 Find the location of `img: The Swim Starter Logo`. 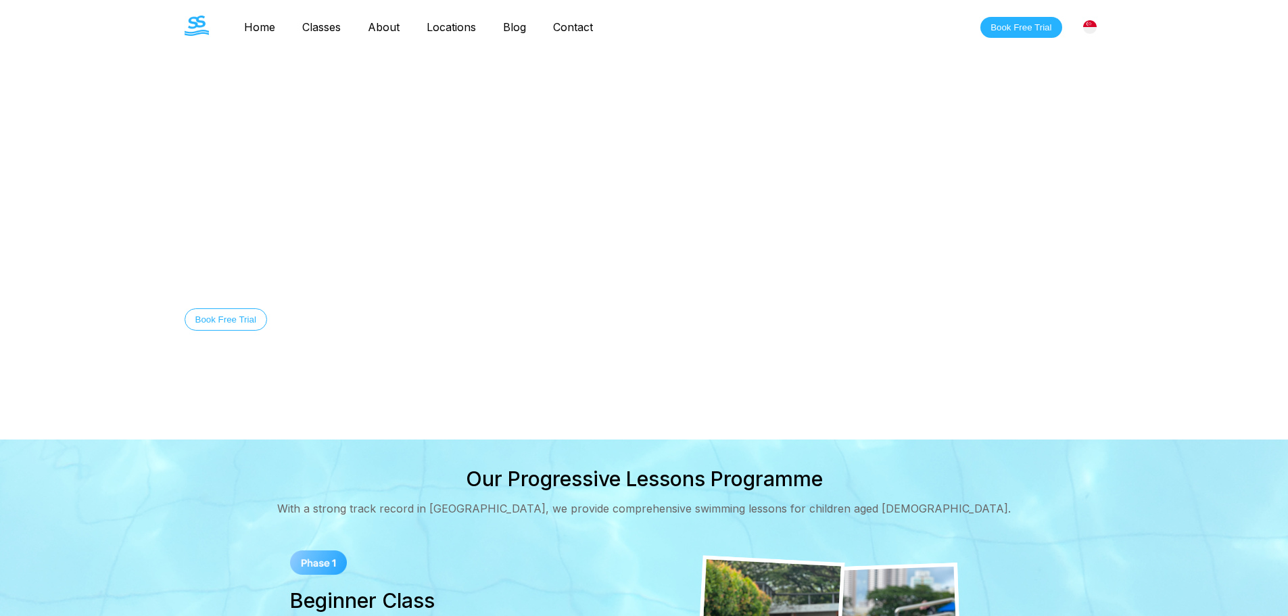

img: The Swim Starter Logo is located at coordinates (197, 26).